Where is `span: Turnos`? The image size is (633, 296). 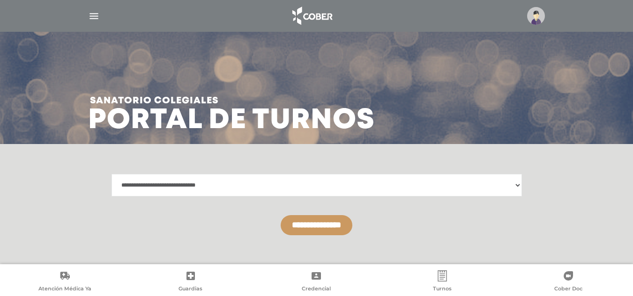
span: Turnos is located at coordinates (442, 290).